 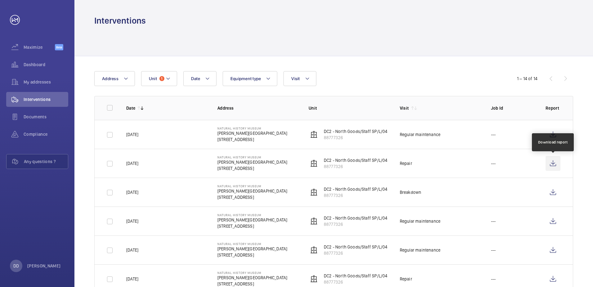 What do you see at coordinates (195, 78) in the screenshot?
I see `span: Date` at bounding box center [195, 78].